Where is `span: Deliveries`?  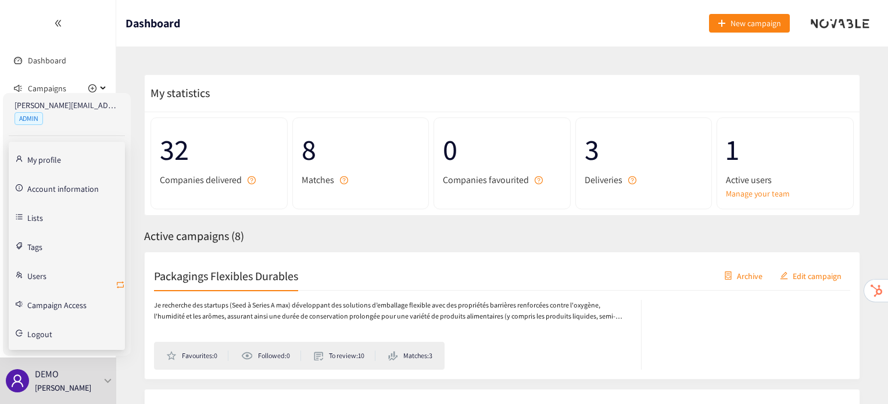 span: Deliveries is located at coordinates (603, 180).